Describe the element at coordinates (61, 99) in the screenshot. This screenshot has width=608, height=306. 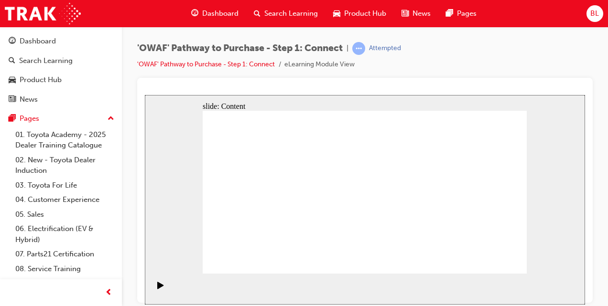
I see `a: News` at that location.